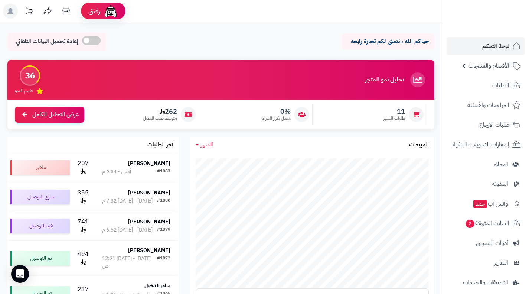  What do you see at coordinates (83, 226) in the screenshot?
I see `td: 741` at bounding box center [83, 226].